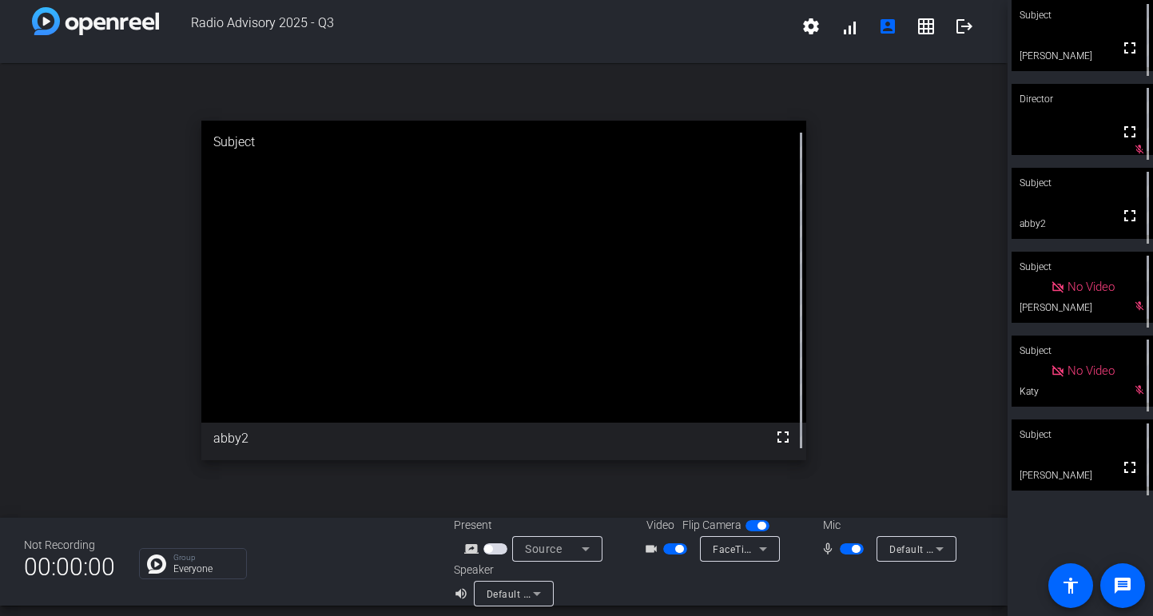  Describe the element at coordinates (888, 26) in the screenshot. I see `mat-icon: account_box` at that location.